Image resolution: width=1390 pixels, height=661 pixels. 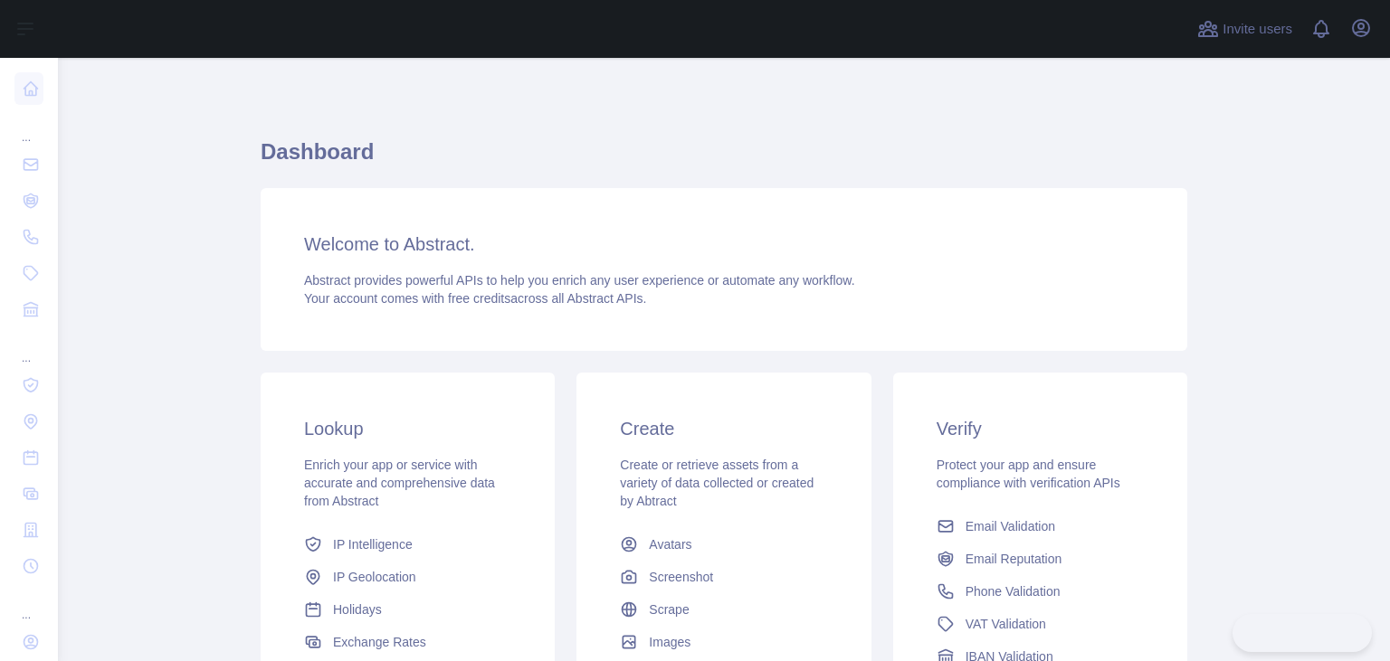 I want to click on span: Your account comes with across all Abstract APIs., so click(x=475, y=299).